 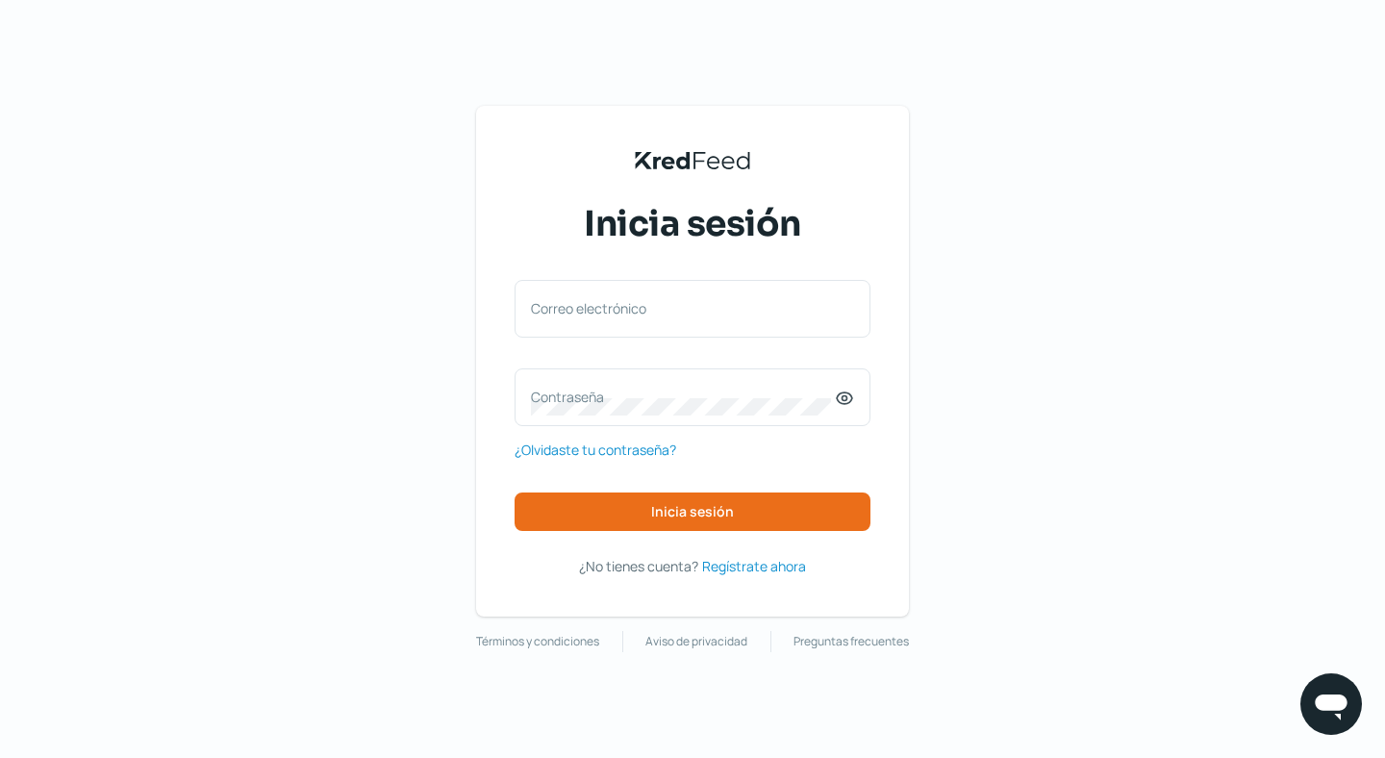 I want to click on label: Contraseña, so click(x=683, y=396).